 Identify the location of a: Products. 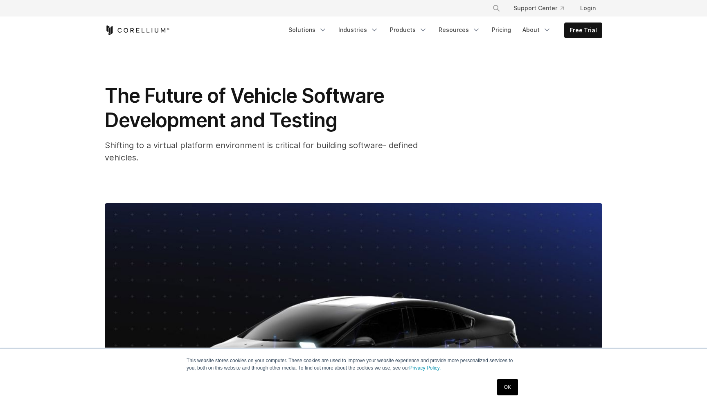
(408, 30).